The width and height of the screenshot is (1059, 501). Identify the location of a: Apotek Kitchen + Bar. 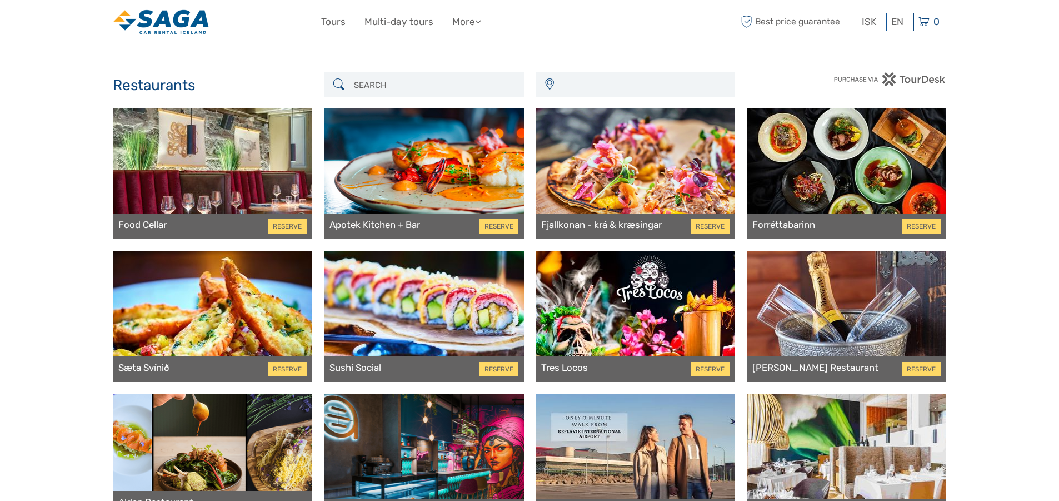
(374, 224).